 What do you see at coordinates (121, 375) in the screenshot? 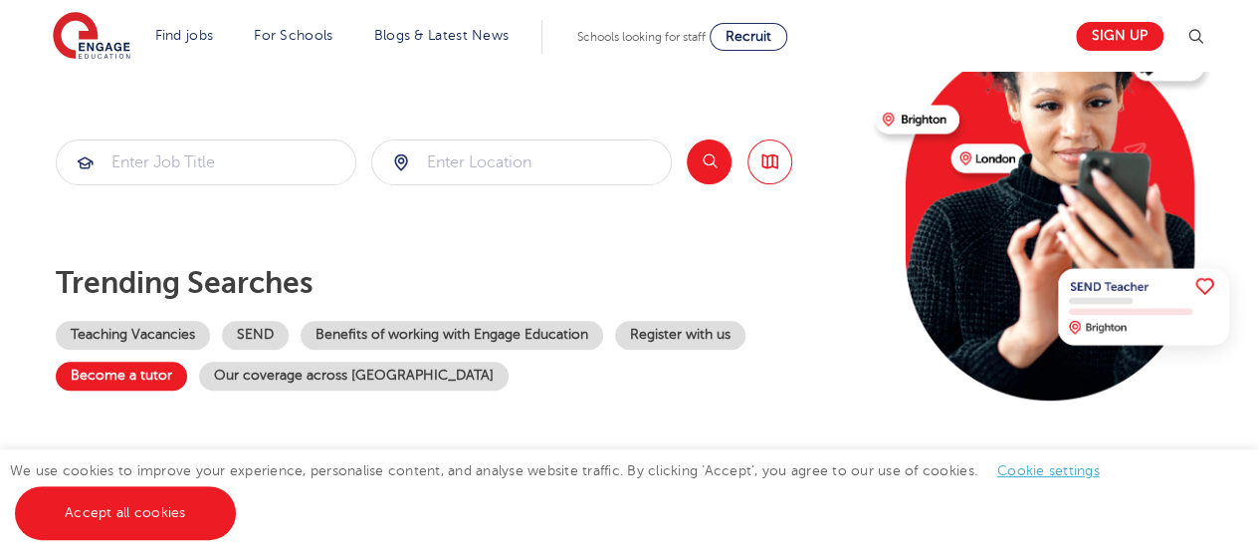
I see `a: Become a tutor` at bounding box center [121, 375].